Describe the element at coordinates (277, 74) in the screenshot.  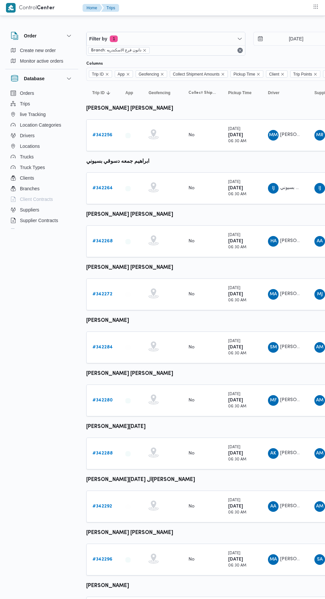
I see `span: Client` at that location.